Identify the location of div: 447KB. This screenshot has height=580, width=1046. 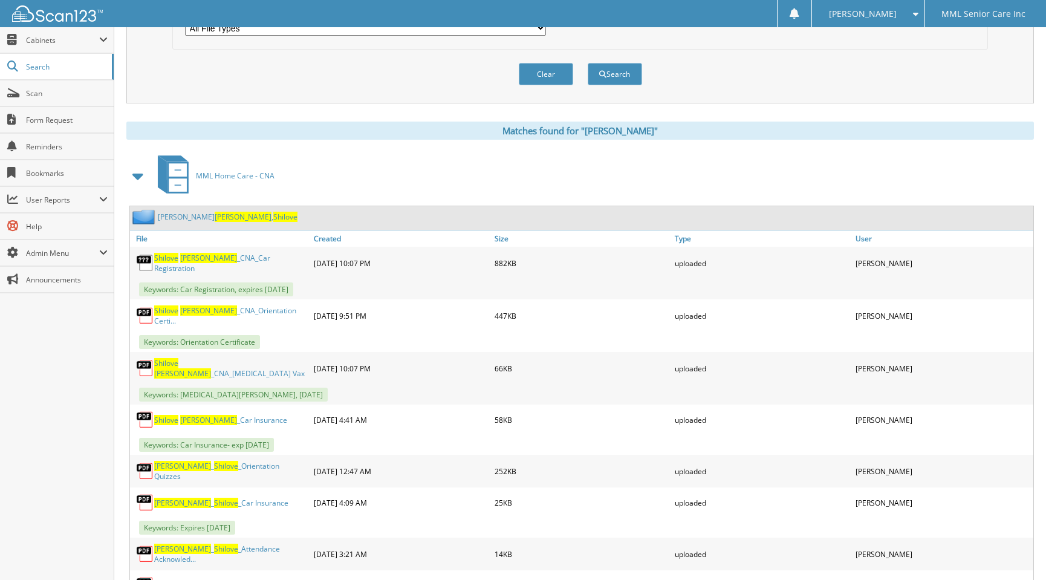
(582, 316).